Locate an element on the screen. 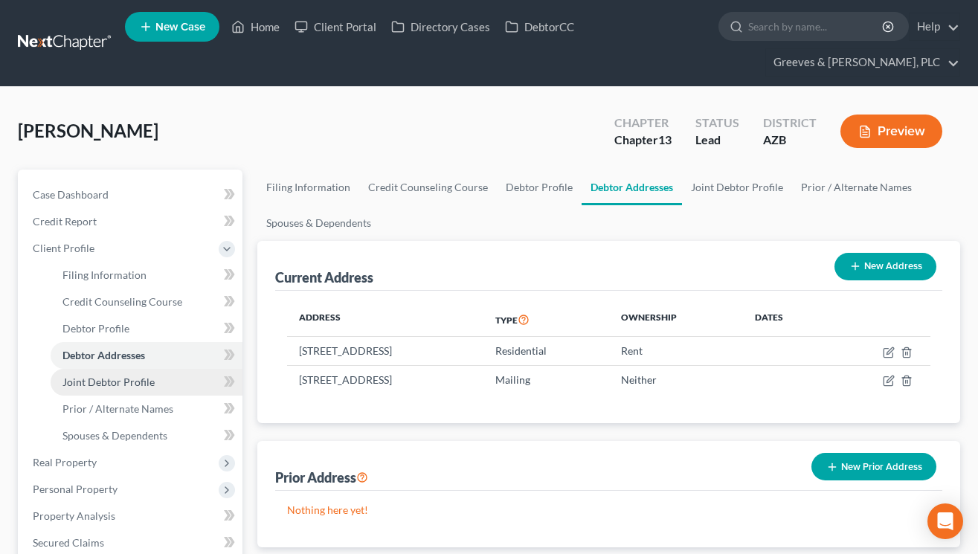  th: Address is located at coordinates (385, 320).